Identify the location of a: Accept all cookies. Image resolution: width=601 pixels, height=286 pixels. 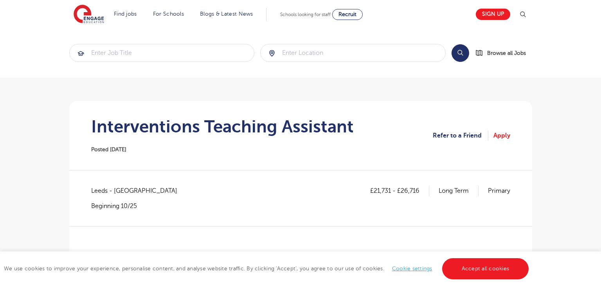
(486, 269).